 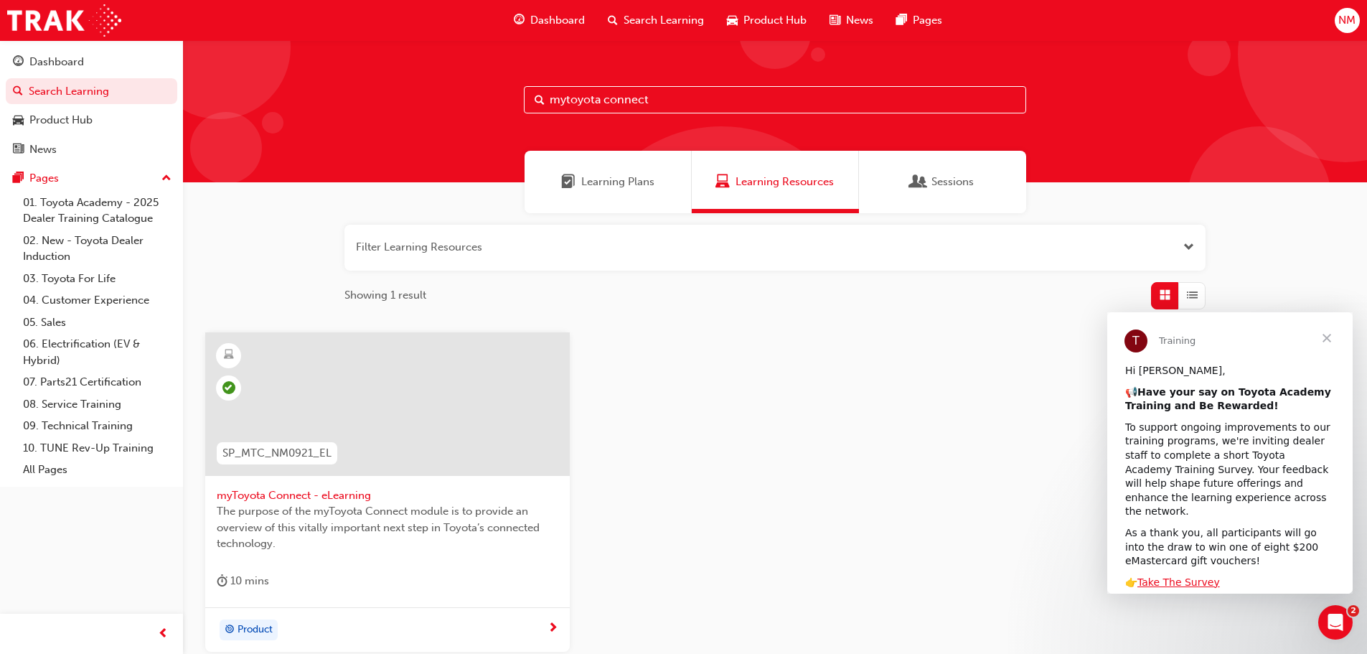 What do you see at coordinates (61, 120) in the screenshot?
I see `div: Product Hub` at bounding box center [61, 120].